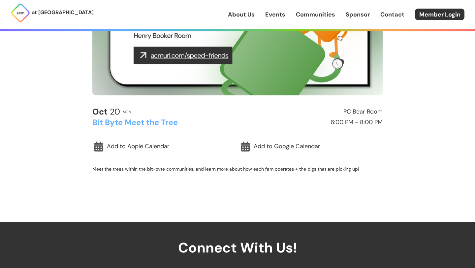 The image size is (475, 268). I want to click on p: Meet the trees within the bit-byte communities, and learn more about how each fam operates + the ..., so click(237, 169).